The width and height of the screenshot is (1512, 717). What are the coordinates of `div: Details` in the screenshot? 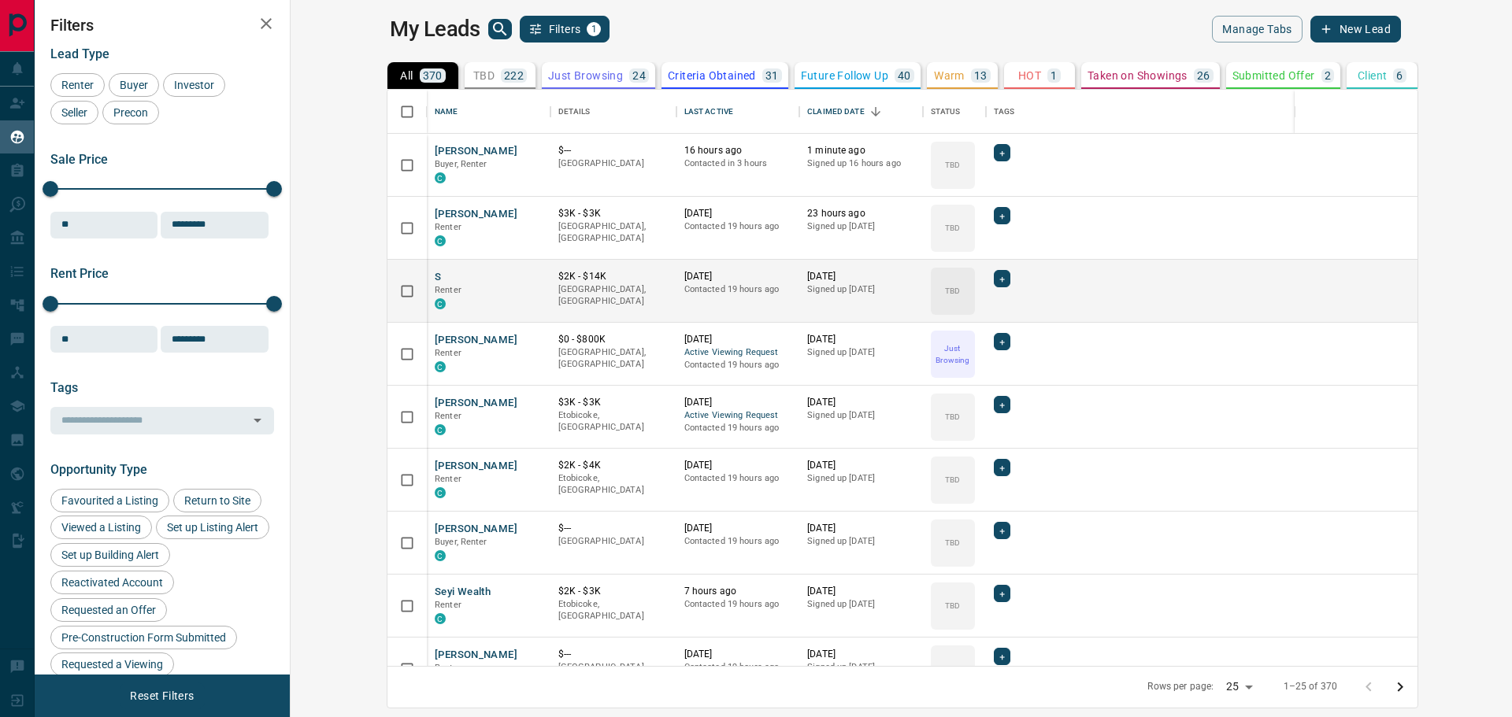 It's located at (574, 112).